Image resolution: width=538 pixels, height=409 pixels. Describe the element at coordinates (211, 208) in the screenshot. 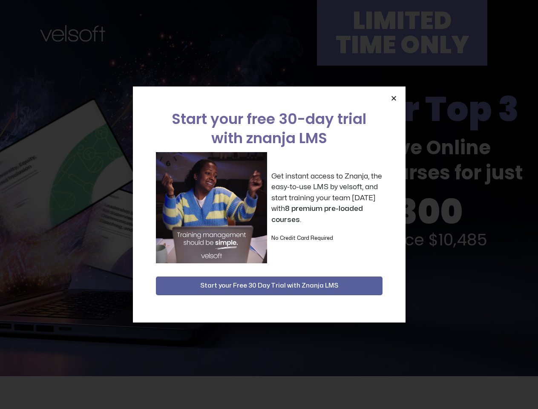

I see `img: a woman sitting at her laptop dancing` at that location.